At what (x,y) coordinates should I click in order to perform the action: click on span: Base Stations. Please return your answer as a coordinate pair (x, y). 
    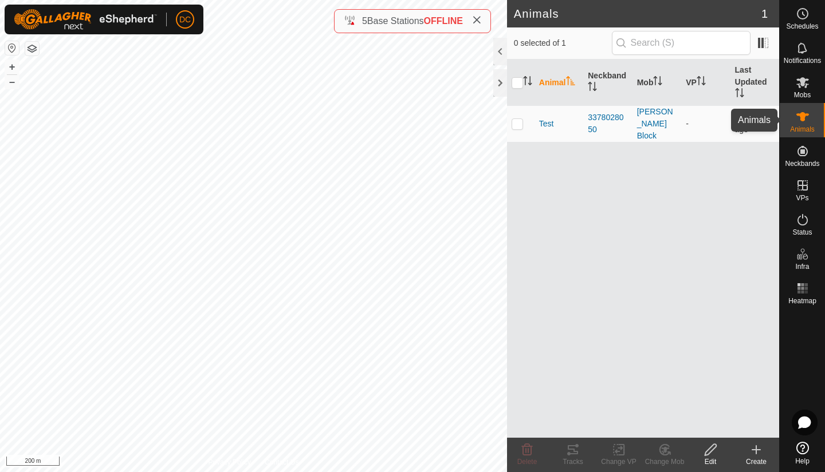
    Looking at the image, I should click on (395, 21).